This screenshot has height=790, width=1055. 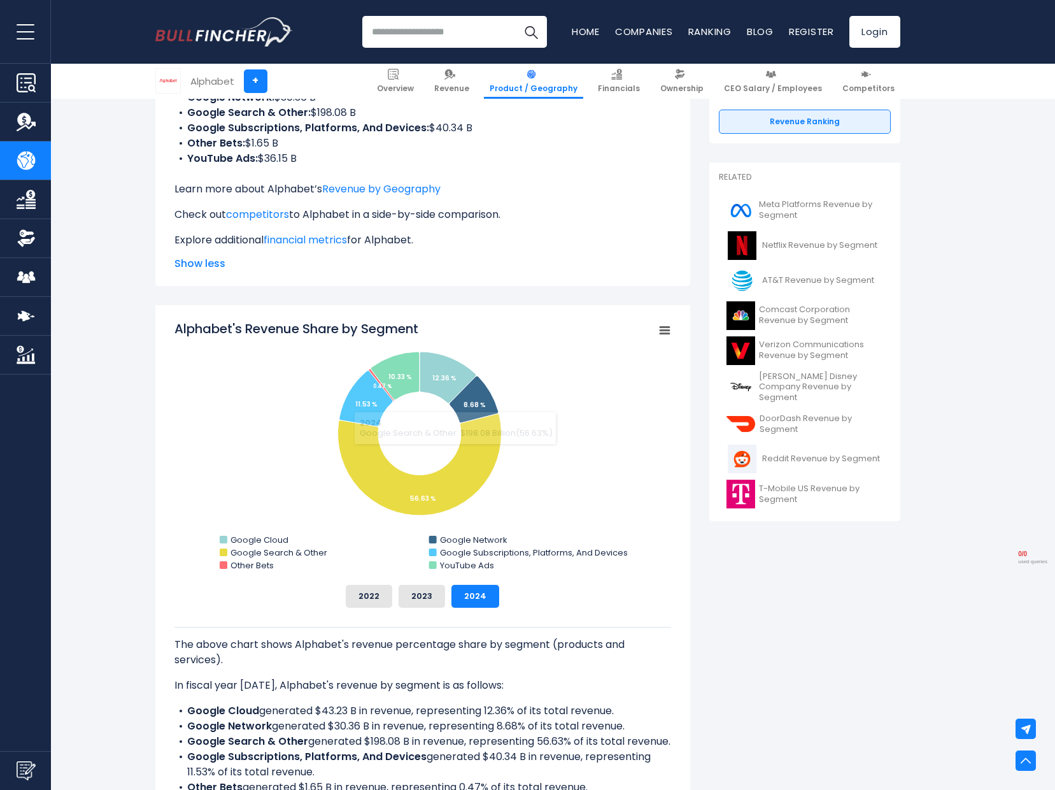 I want to click on img: TMUS logo, so click(x=741, y=493).